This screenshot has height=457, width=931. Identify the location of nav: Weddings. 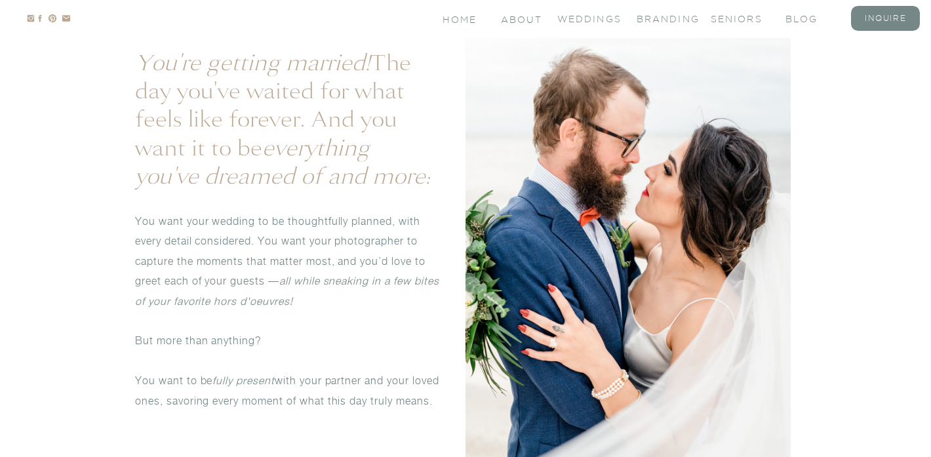
(584, 18).